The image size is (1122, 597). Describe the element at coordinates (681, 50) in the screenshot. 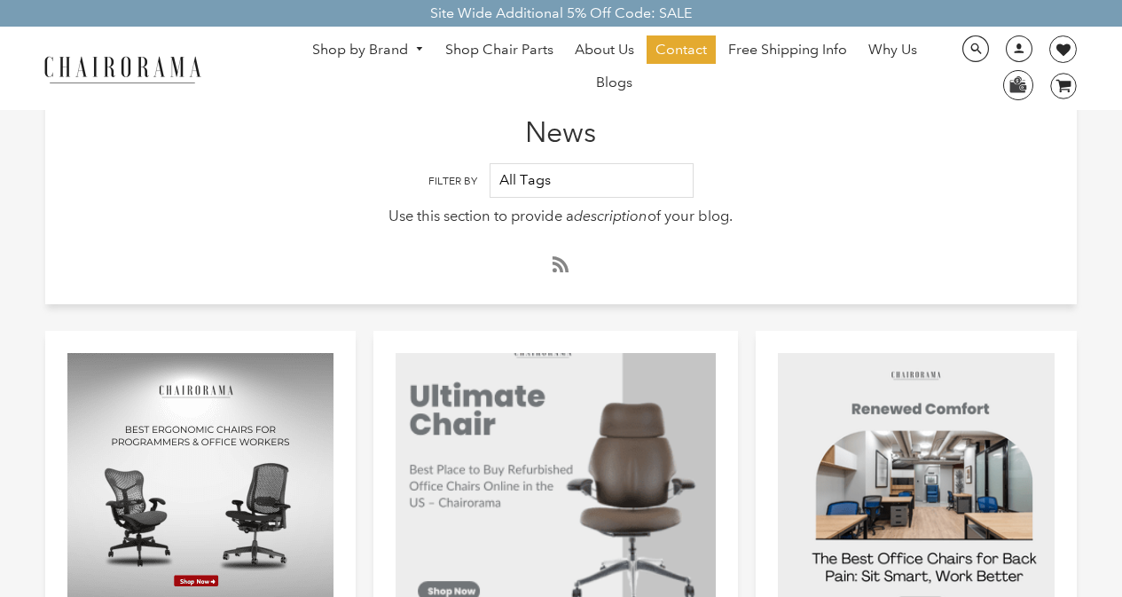

I see `a: Contact` at that location.